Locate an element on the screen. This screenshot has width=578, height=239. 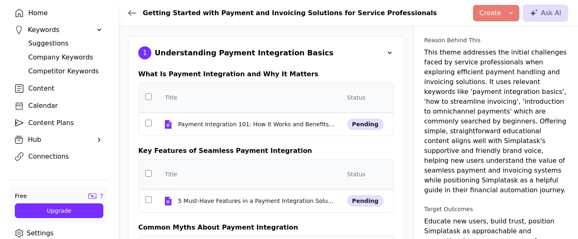
div: 5 Must-Have Features in a Payment Integration Solution is located at coordinates (257, 201).